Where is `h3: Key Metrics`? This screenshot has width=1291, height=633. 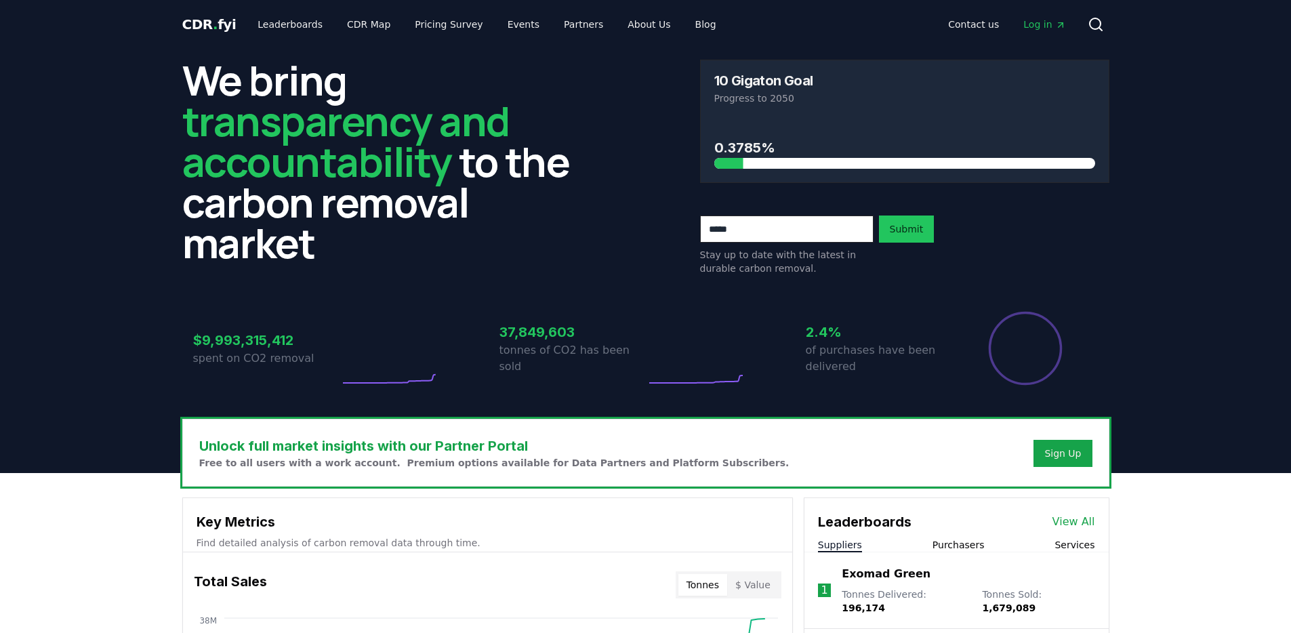 h3: Key Metrics is located at coordinates (487, 522).